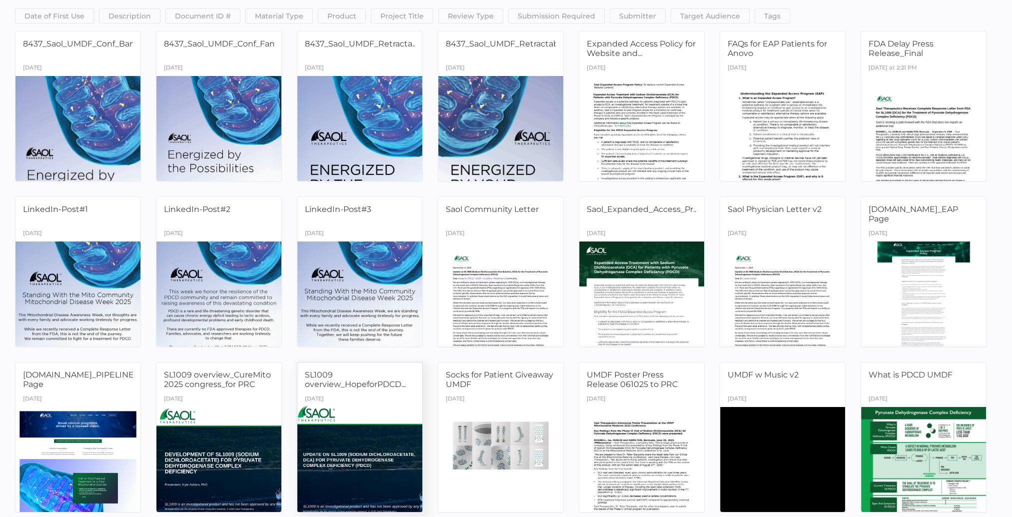  Describe the element at coordinates (279, 16) in the screenshot. I see `span: Material Type` at that location.